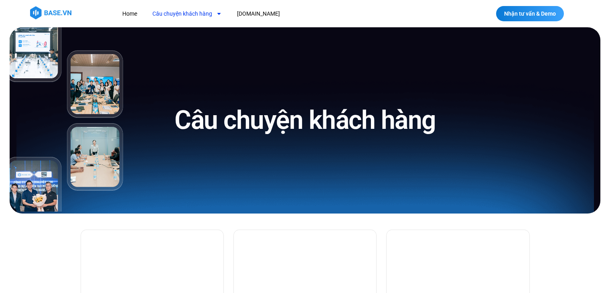 This screenshot has height=293, width=610. What do you see at coordinates (187, 14) in the screenshot?
I see `a: Câu chuyện khách hàng` at bounding box center [187, 14].